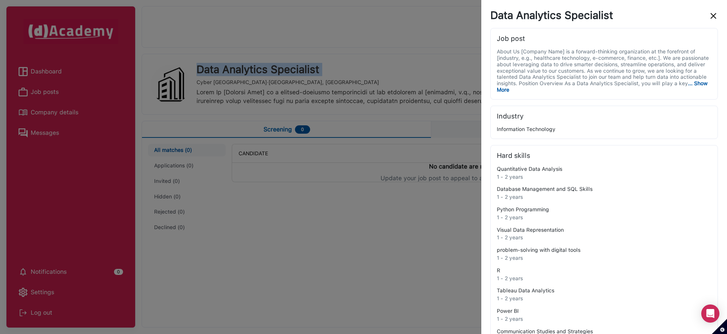 This screenshot has height=334, width=727. I want to click on div: Open Intercom Messenger, so click(711, 314).